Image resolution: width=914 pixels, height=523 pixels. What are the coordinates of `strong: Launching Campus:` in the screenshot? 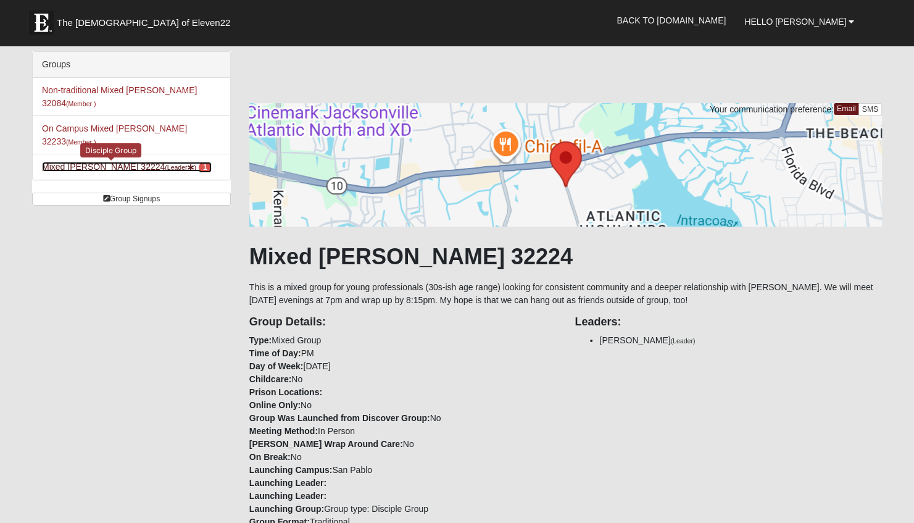 It's located at (291, 470).